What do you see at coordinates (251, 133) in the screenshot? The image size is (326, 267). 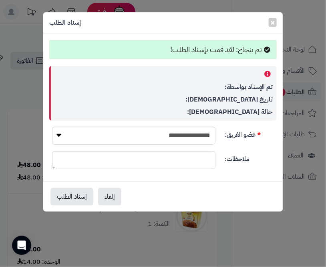 I see `label: عضو الفريق:` at bounding box center [251, 133].